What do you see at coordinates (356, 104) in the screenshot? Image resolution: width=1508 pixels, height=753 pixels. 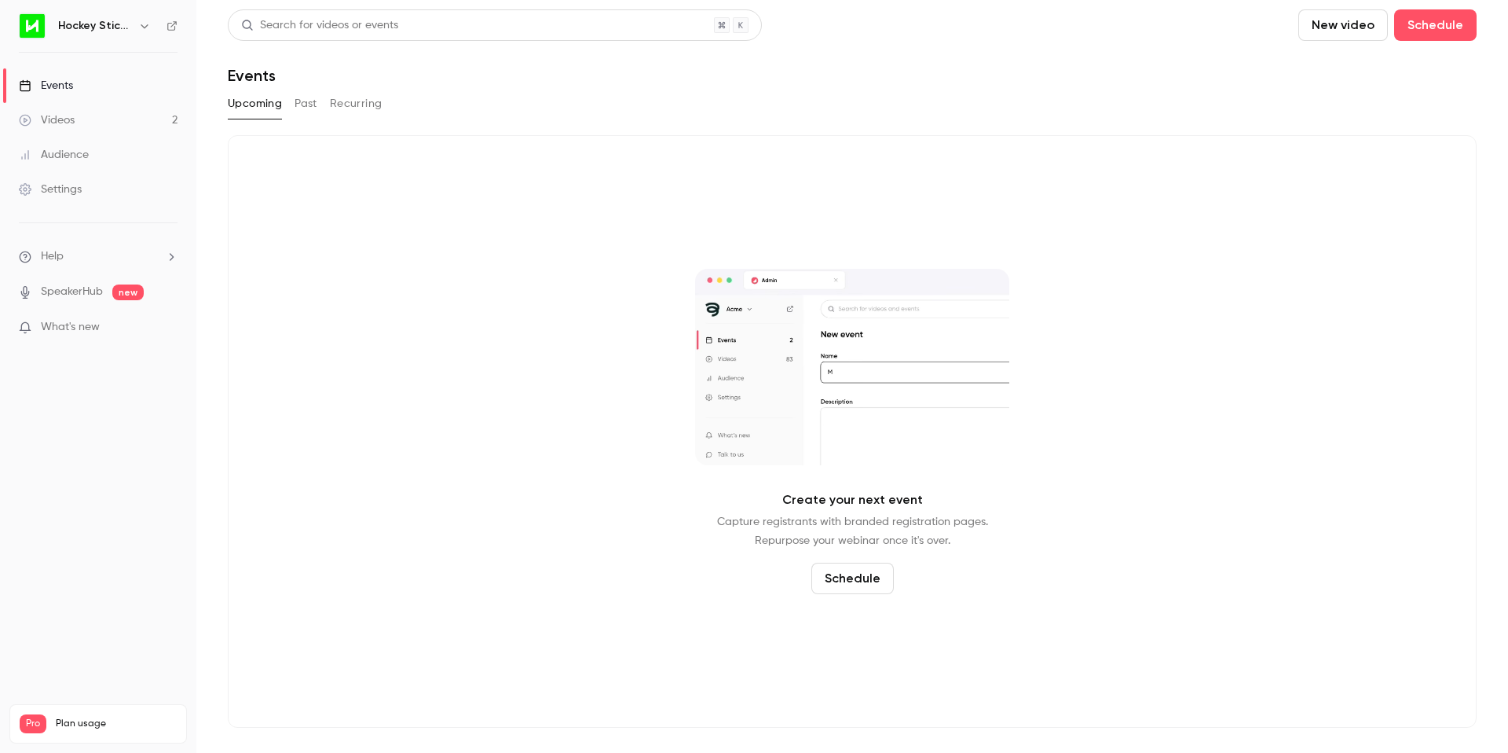 I see `button: Recurring` at bounding box center [356, 104].